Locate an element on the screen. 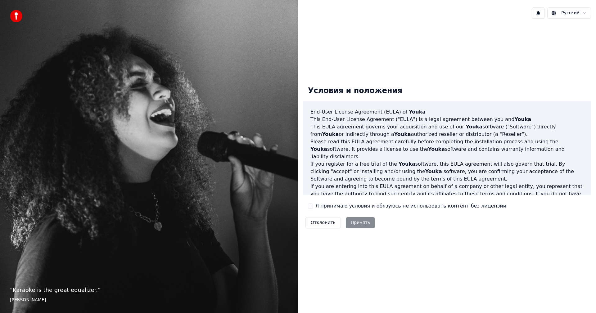  p: This EULA agreement governs your acquisition and use of our software ("Software") directly from o... is located at coordinates (447, 131).